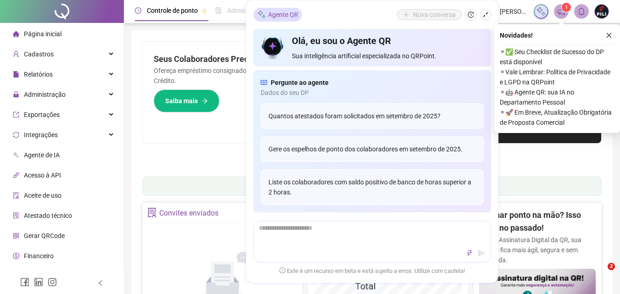 The image size is (620, 294). I want to click on span: sync, so click(16, 135).